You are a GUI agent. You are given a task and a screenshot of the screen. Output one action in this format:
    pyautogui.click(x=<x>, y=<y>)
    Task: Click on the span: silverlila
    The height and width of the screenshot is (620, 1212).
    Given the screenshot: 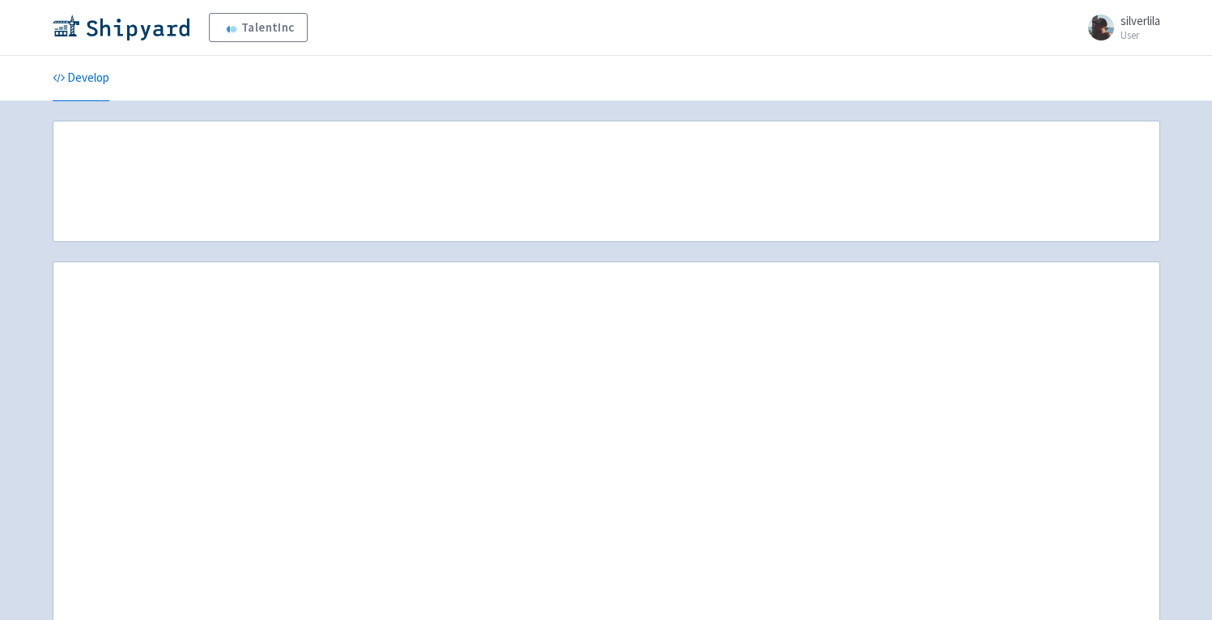 What is the action you would take?
    pyautogui.click(x=1140, y=20)
    